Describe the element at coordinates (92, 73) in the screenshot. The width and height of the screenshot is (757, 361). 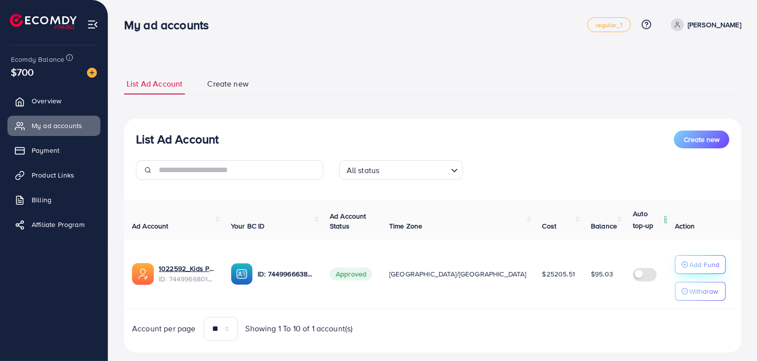
I see `img: image` at that location.